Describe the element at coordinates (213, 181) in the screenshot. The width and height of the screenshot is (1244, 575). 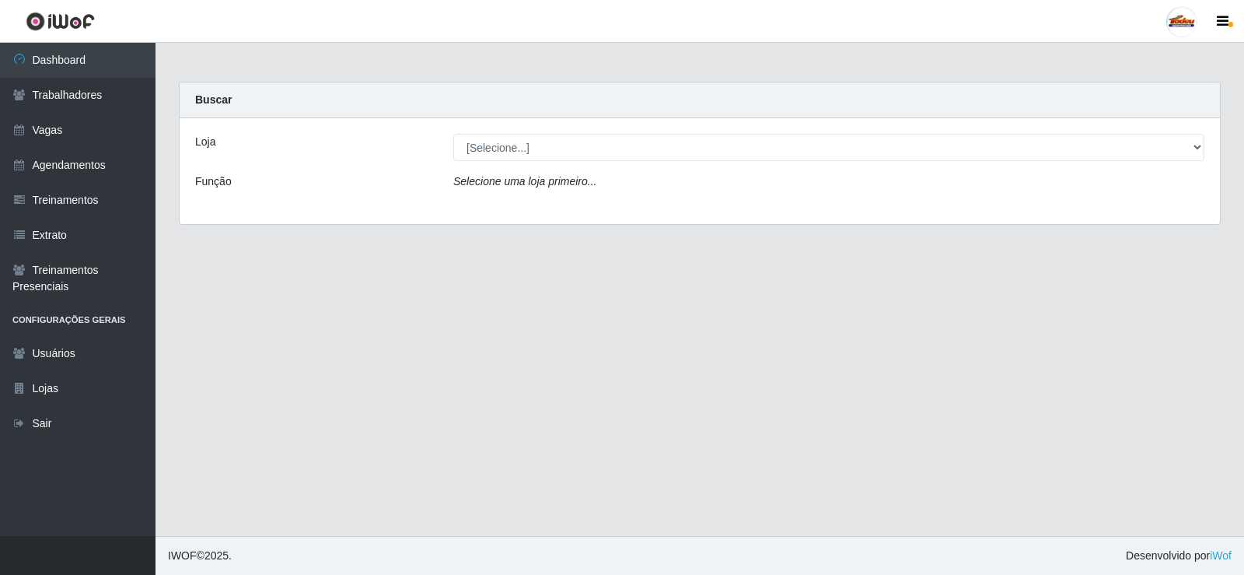
I see `label: Função` at that location.